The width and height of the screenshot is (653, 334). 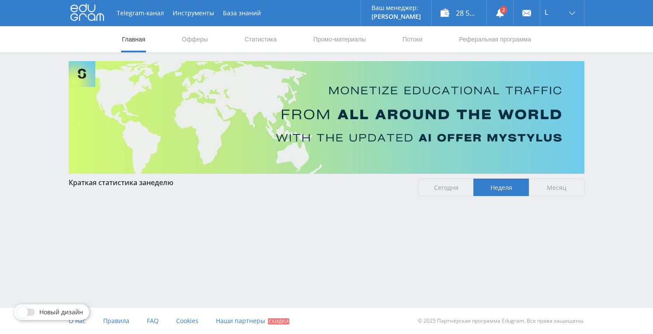 What do you see at coordinates (116, 321) in the screenshot?
I see `span: Правила` at bounding box center [116, 321].